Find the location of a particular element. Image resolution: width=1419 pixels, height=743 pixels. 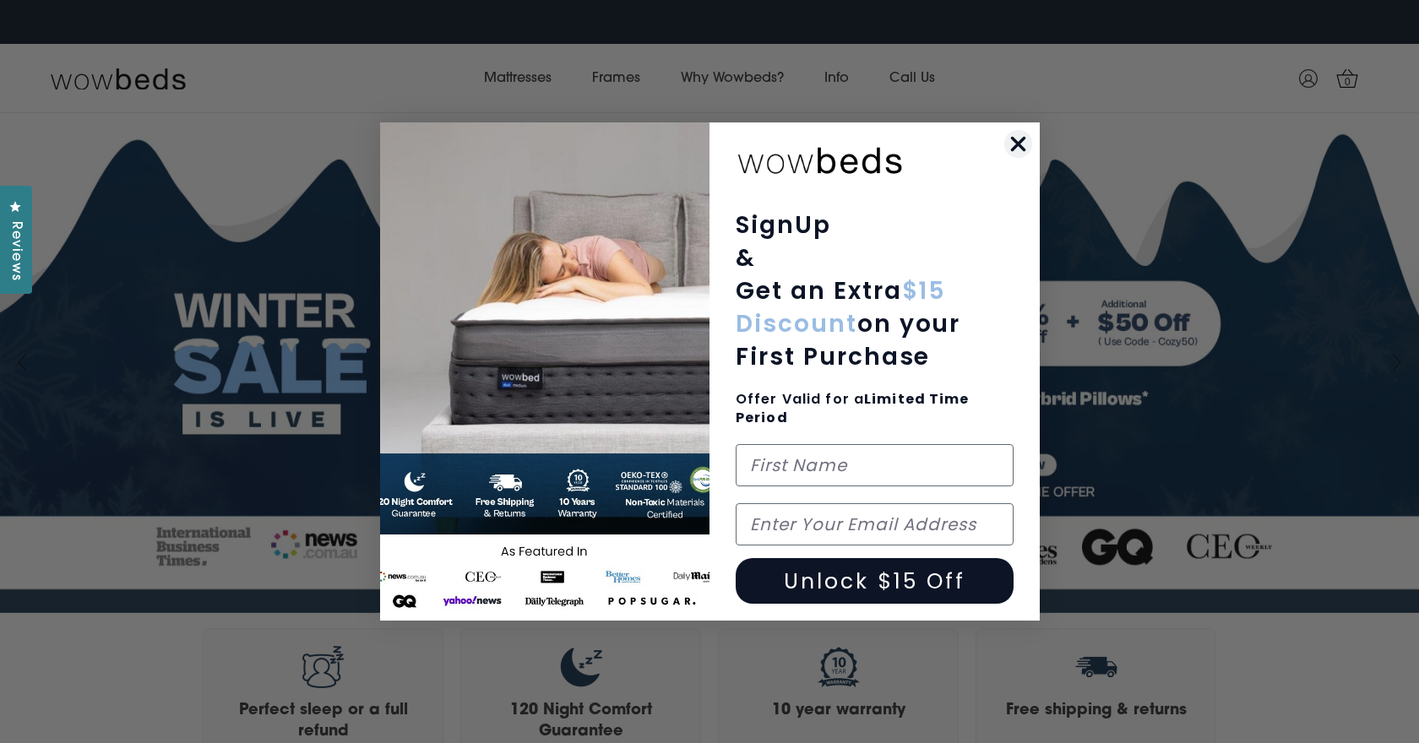

img: wowbeds-logo-2 is located at coordinates (820, 159).